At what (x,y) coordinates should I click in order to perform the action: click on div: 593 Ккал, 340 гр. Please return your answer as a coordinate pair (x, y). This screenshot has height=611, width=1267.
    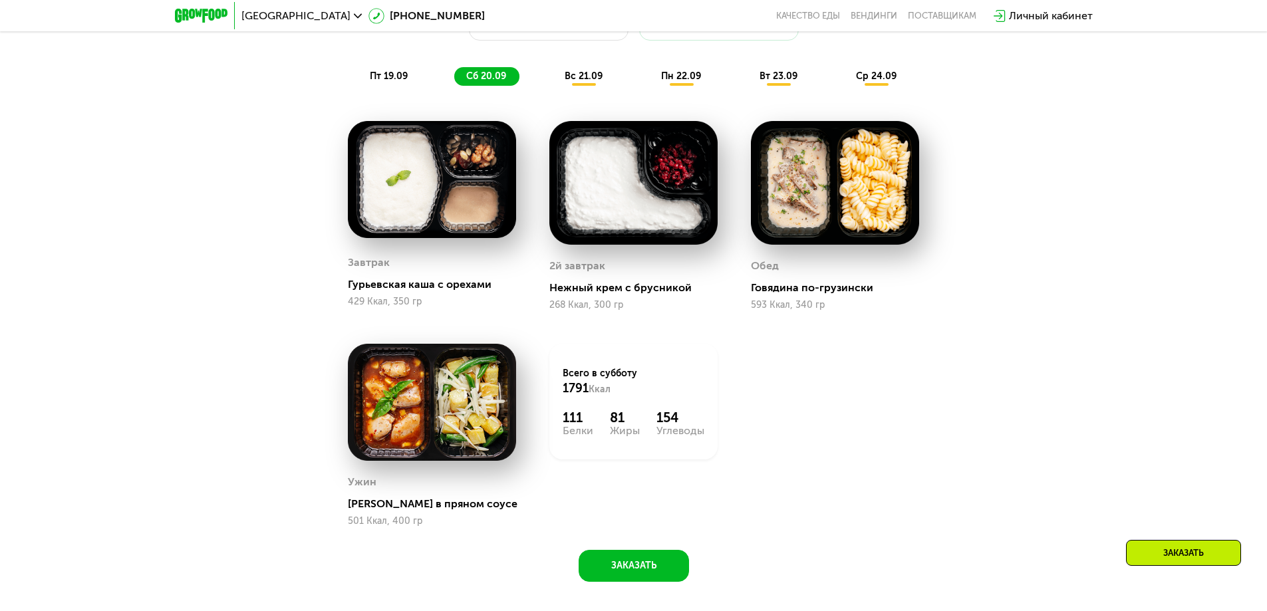
    Looking at the image, I should click on (835, 305).